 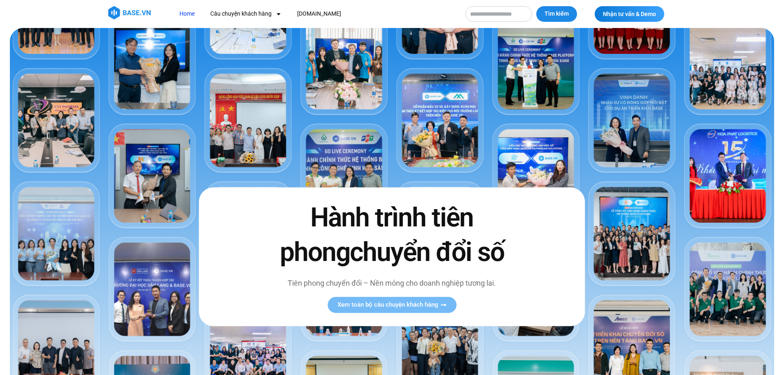 I want to click on span: Tìm kiếm, so click(x=557, y=14).